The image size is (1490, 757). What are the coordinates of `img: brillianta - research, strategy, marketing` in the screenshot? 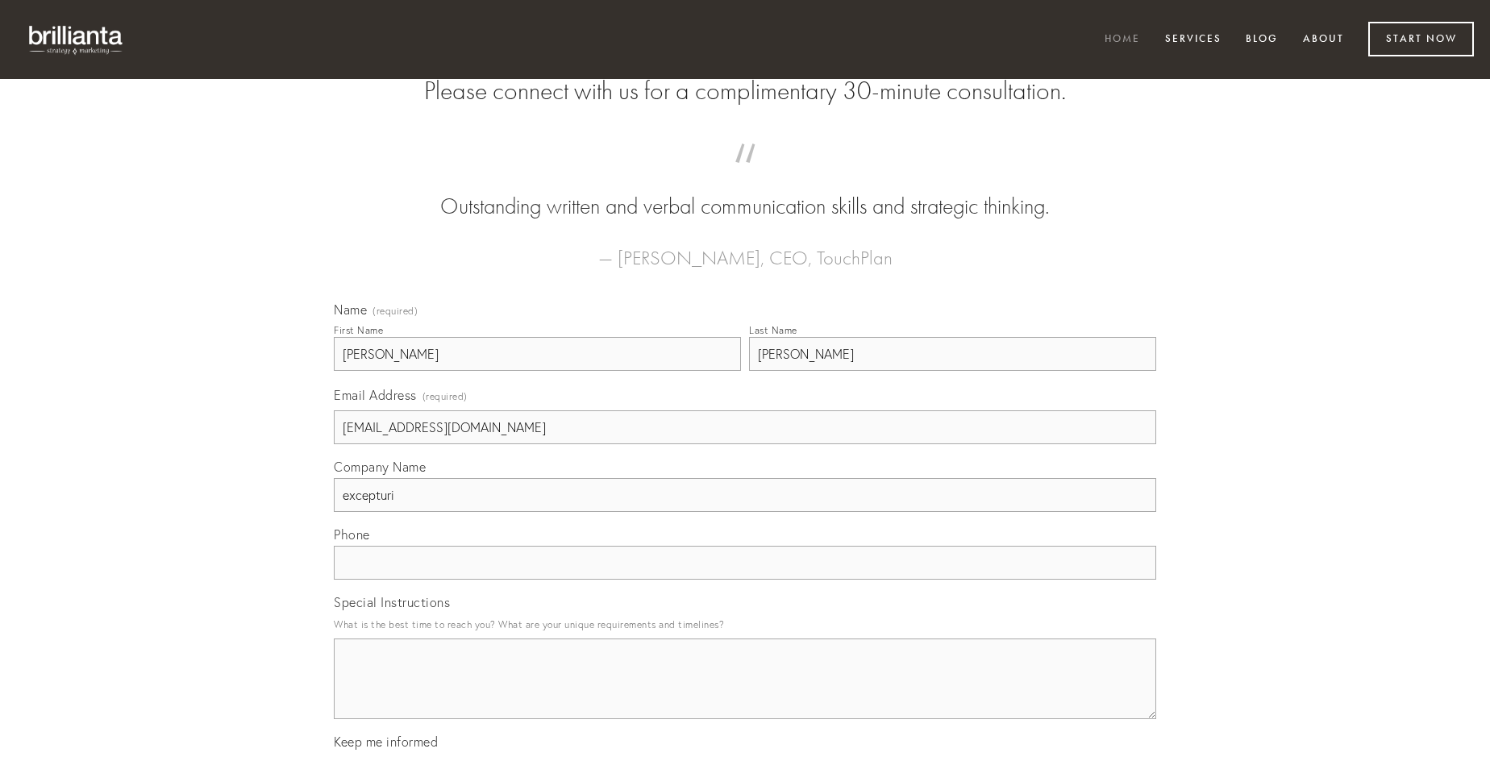 It's located at (77, 40).